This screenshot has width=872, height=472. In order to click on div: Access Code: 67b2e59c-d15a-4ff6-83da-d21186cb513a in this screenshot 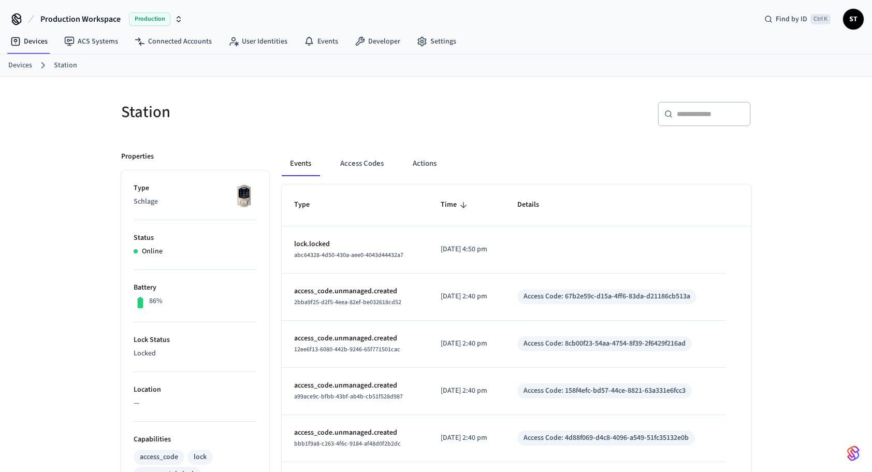, I will do `click(607, 296)`.